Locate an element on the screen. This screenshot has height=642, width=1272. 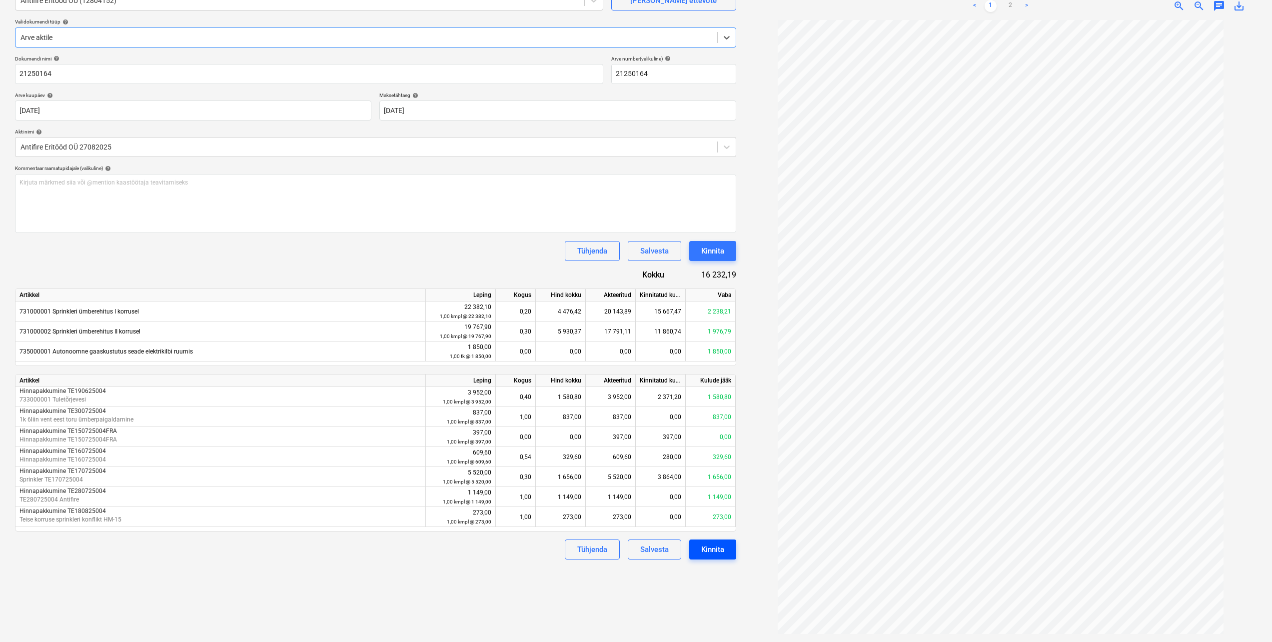
small: 1,00 kmpl @ 1 149,00 is located at coordinates (467, 501).